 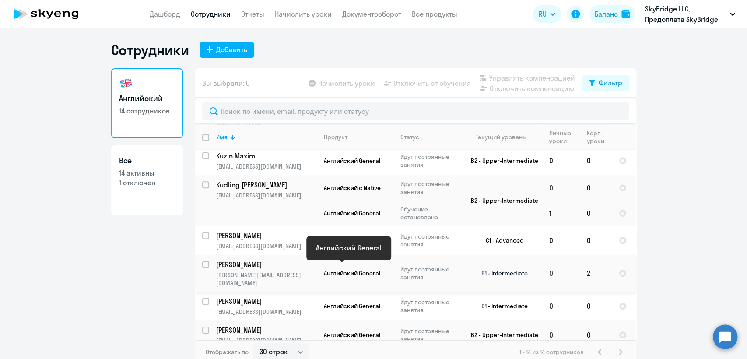 I want to click on a: Балансbalance, so click(x=612, y=14).